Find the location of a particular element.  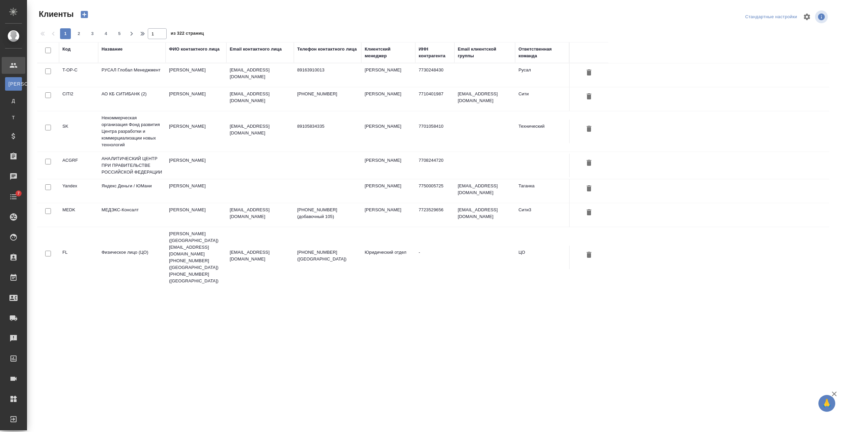

td: 7723529656 is located at coordinates (435, 215).